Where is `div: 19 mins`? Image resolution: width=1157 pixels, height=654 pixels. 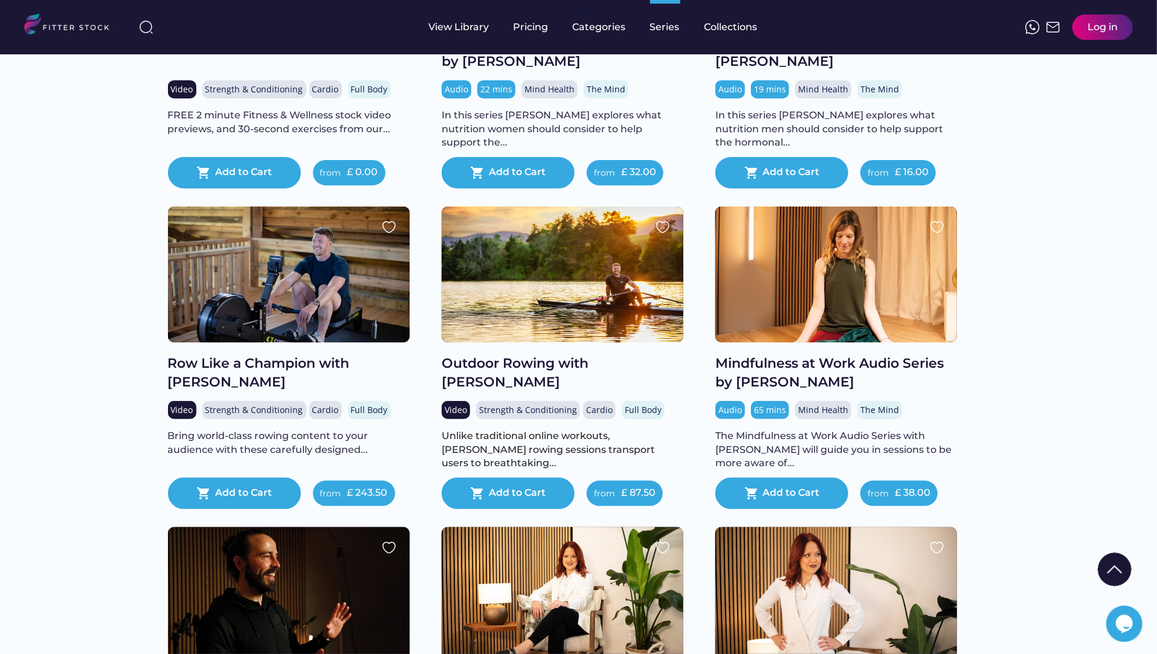 div: 19 mins is located at coordinates (770, 89).